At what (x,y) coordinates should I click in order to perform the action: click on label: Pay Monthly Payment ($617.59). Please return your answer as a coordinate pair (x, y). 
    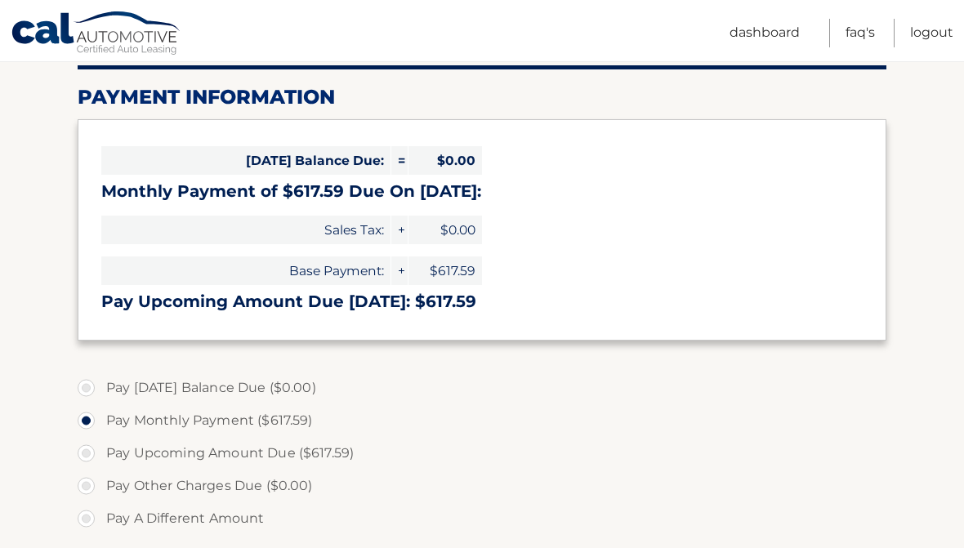
    Looking at the image, I should click on (482, 421).